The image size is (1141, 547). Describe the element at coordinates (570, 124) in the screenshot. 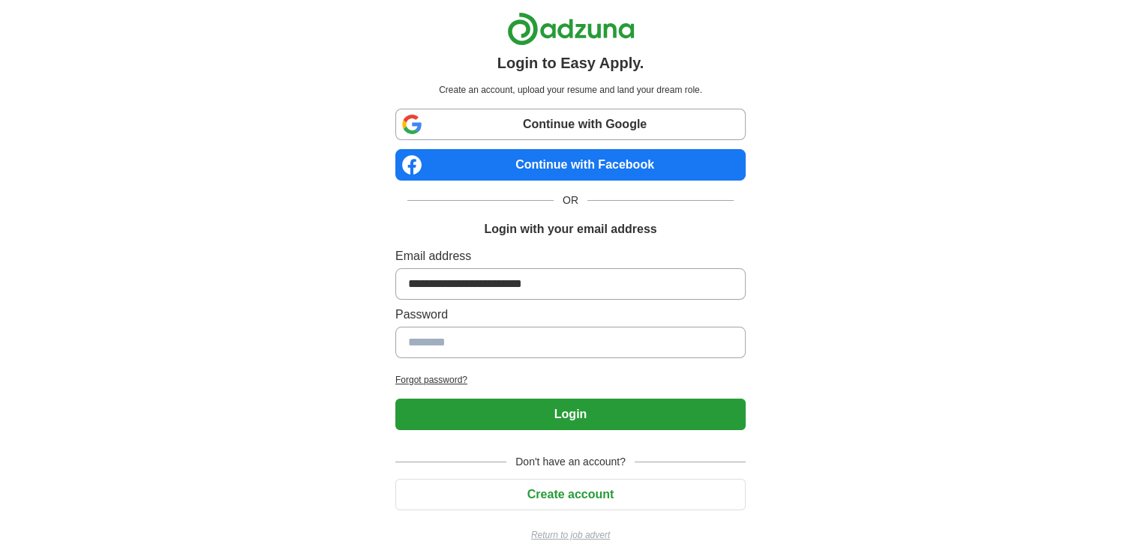

I see `a: Continue with Google` at that location.